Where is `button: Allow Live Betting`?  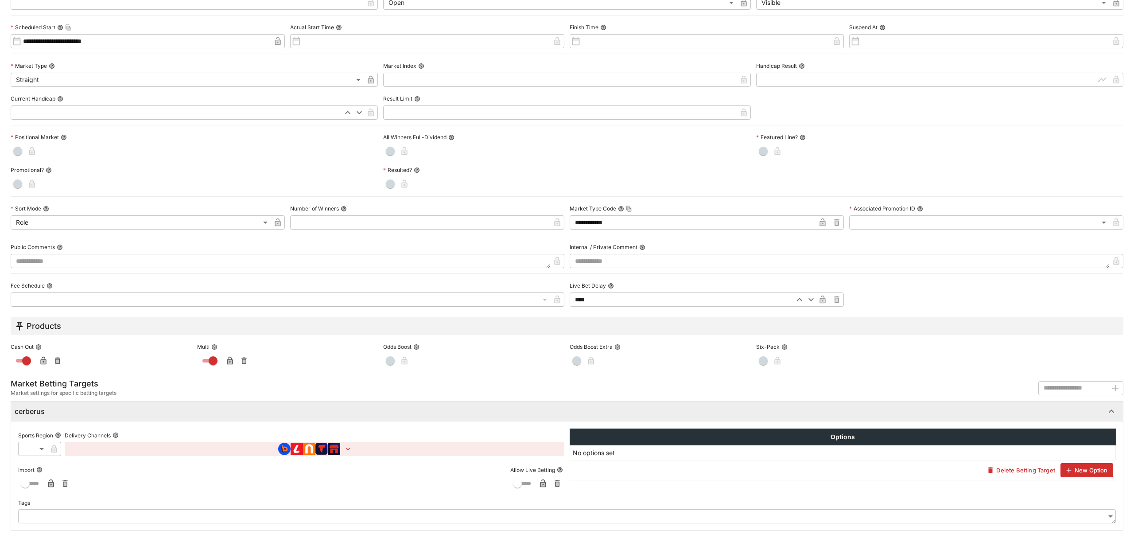 button: Allow Live Betting is located at coordinates (560, 470).